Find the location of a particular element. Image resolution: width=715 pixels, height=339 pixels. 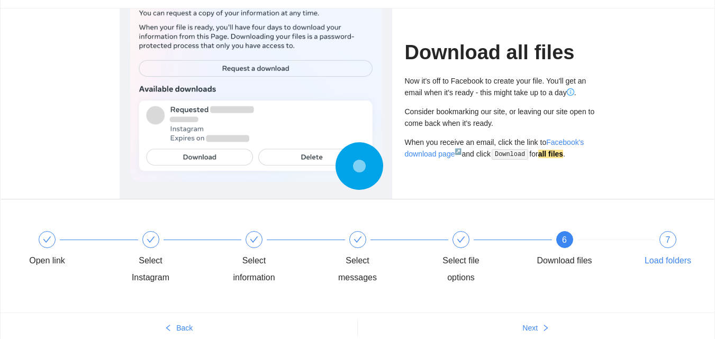

div: When you receive an email, click the link to and click for . is located at coordinates (500, 148).